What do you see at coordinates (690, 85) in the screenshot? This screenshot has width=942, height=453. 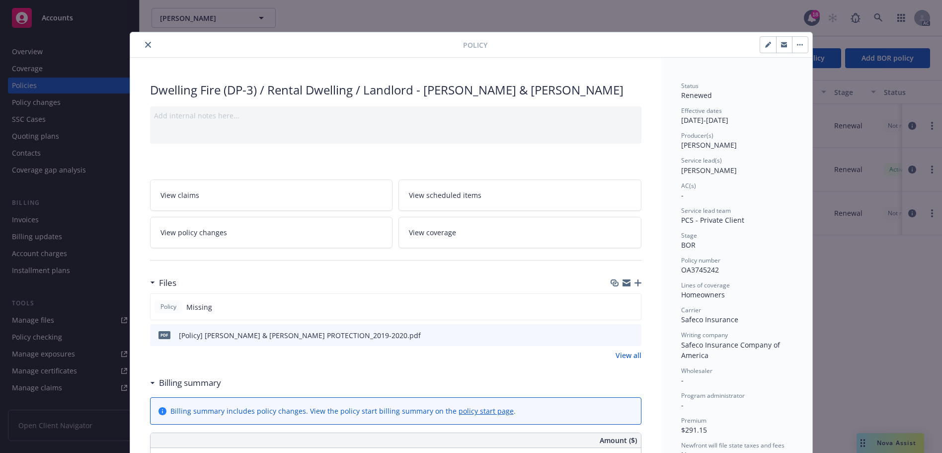 I see `span: Status` at bounding box center [690, 85].